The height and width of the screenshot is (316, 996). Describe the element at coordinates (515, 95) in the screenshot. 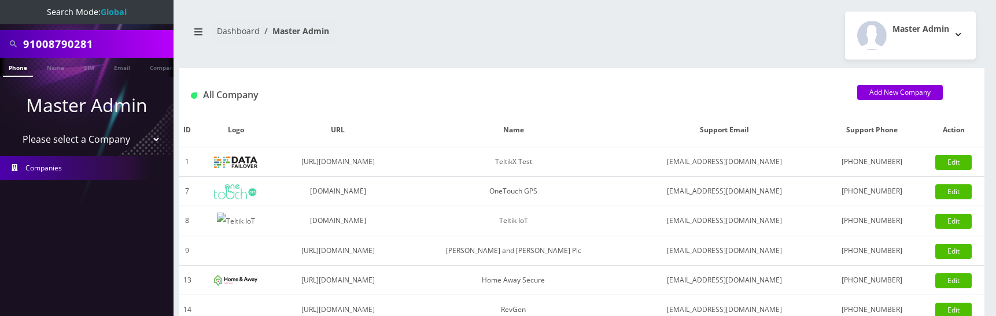

I see `h1: All Company` at that location.